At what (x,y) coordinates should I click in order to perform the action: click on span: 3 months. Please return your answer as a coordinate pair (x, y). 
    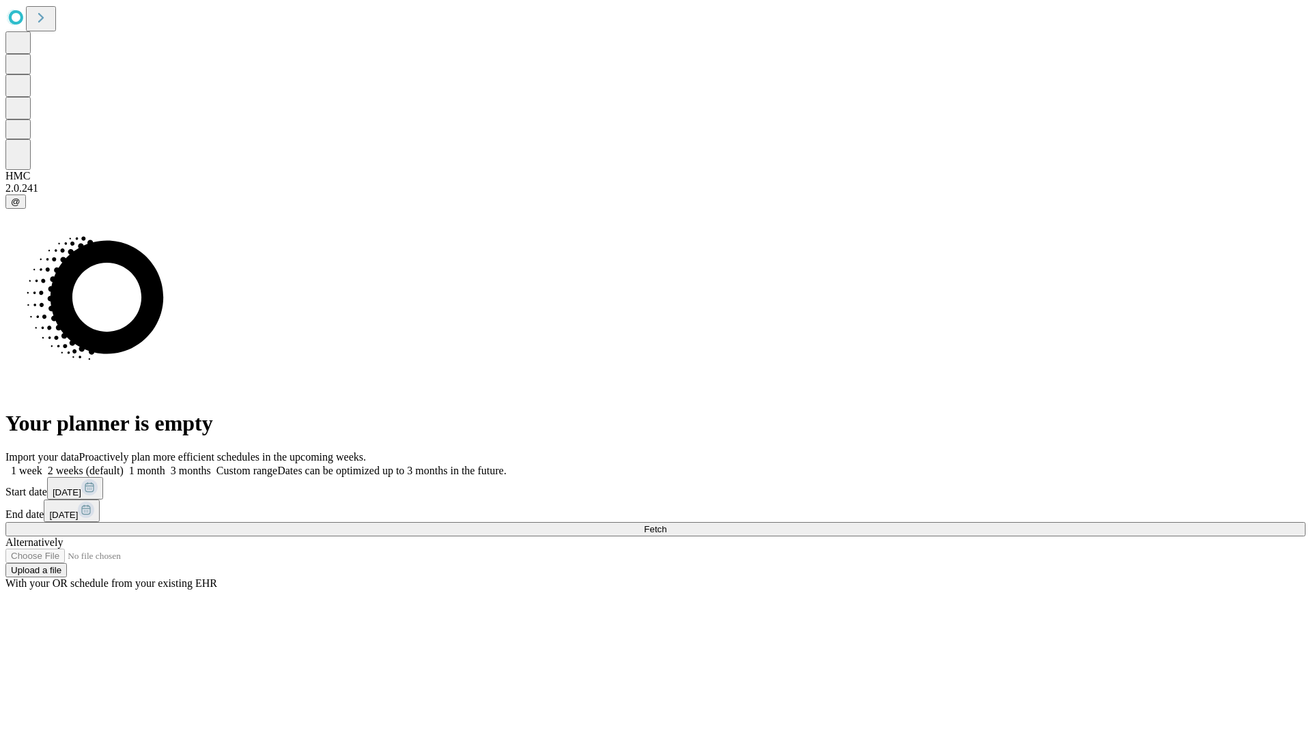
    Looking at the image, I should click on (190, 470).